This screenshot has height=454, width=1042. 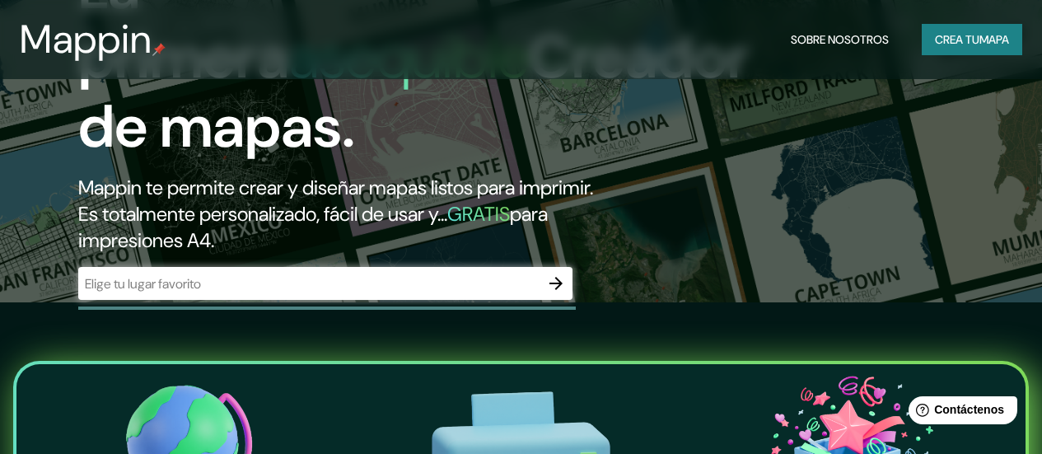 What do you see at coordinates (994, 40) in the screenshot?
I see `font: mapa` at bounding box center [994, 40].